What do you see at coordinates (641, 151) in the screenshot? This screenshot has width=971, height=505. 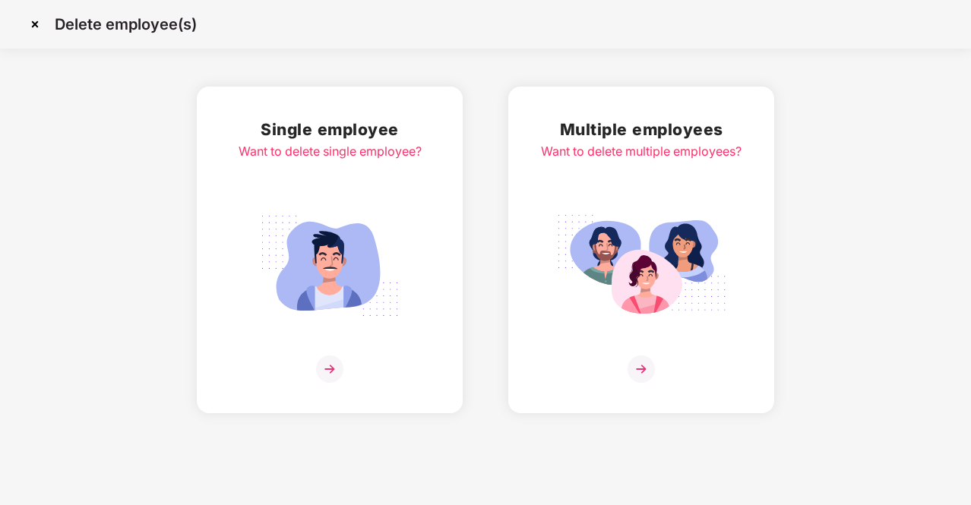 I see `div: Want to delete multiple employees?` at bounding box center [641, 151].